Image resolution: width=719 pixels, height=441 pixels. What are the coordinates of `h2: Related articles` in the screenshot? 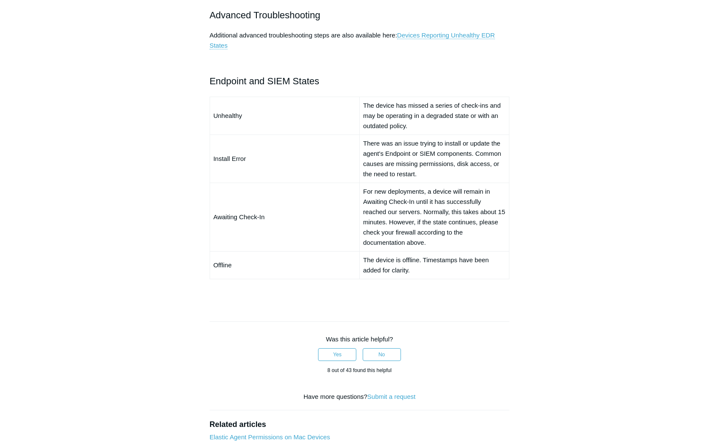 It's located at (360, 424).